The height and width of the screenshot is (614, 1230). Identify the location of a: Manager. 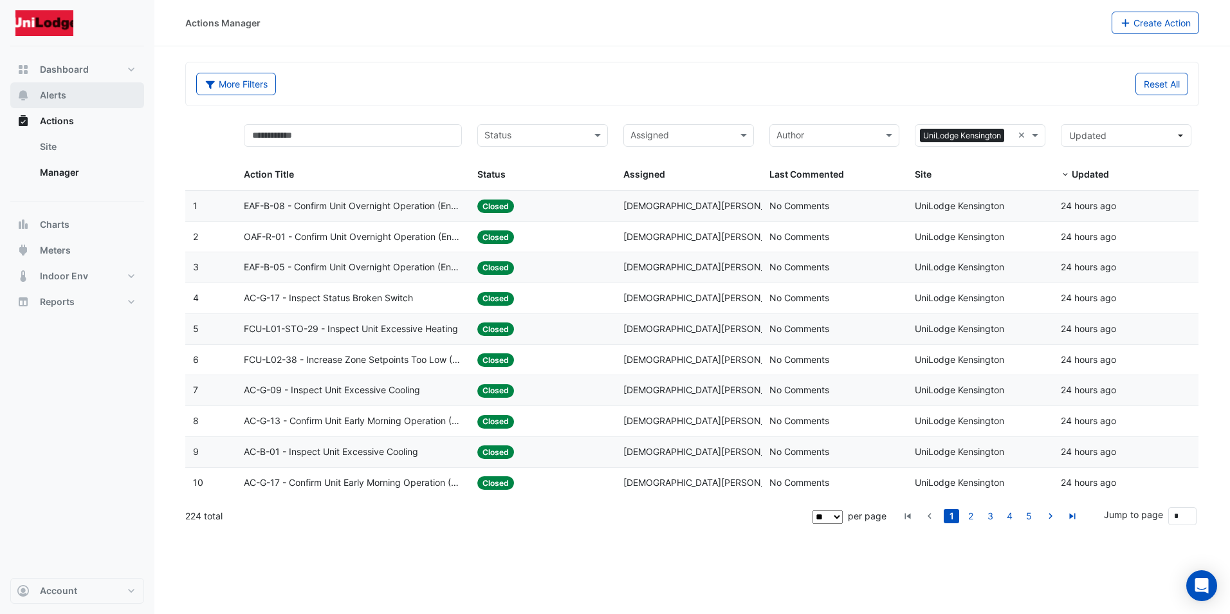
(87, 172).